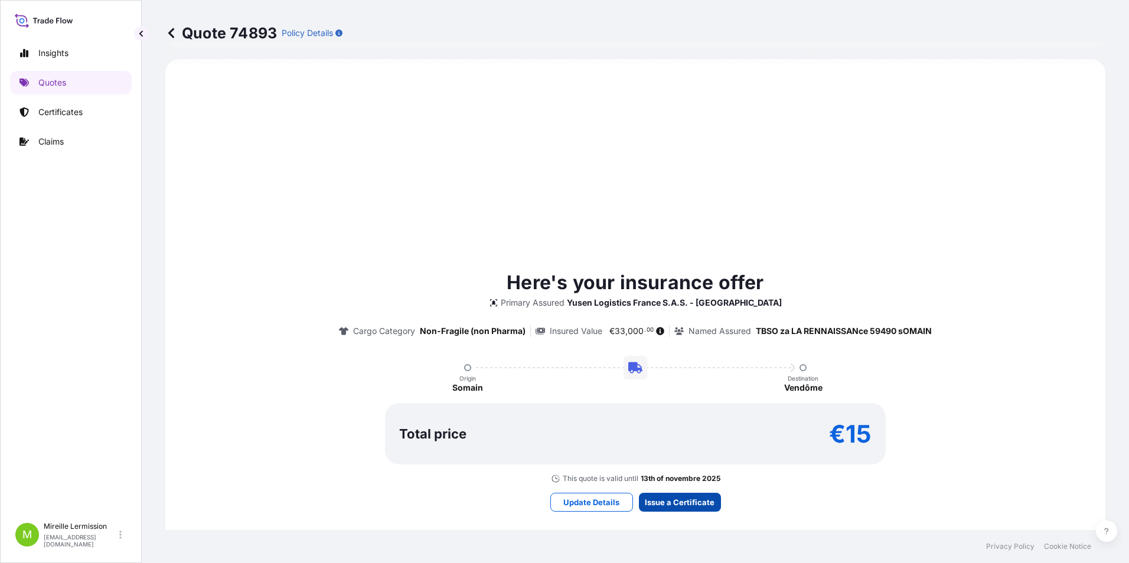 The image size is (1129, 563). What do you see at coordinates (384, 331) in the screenshot?
I see `p: Cargo Category` at bounding box center [384, 331].